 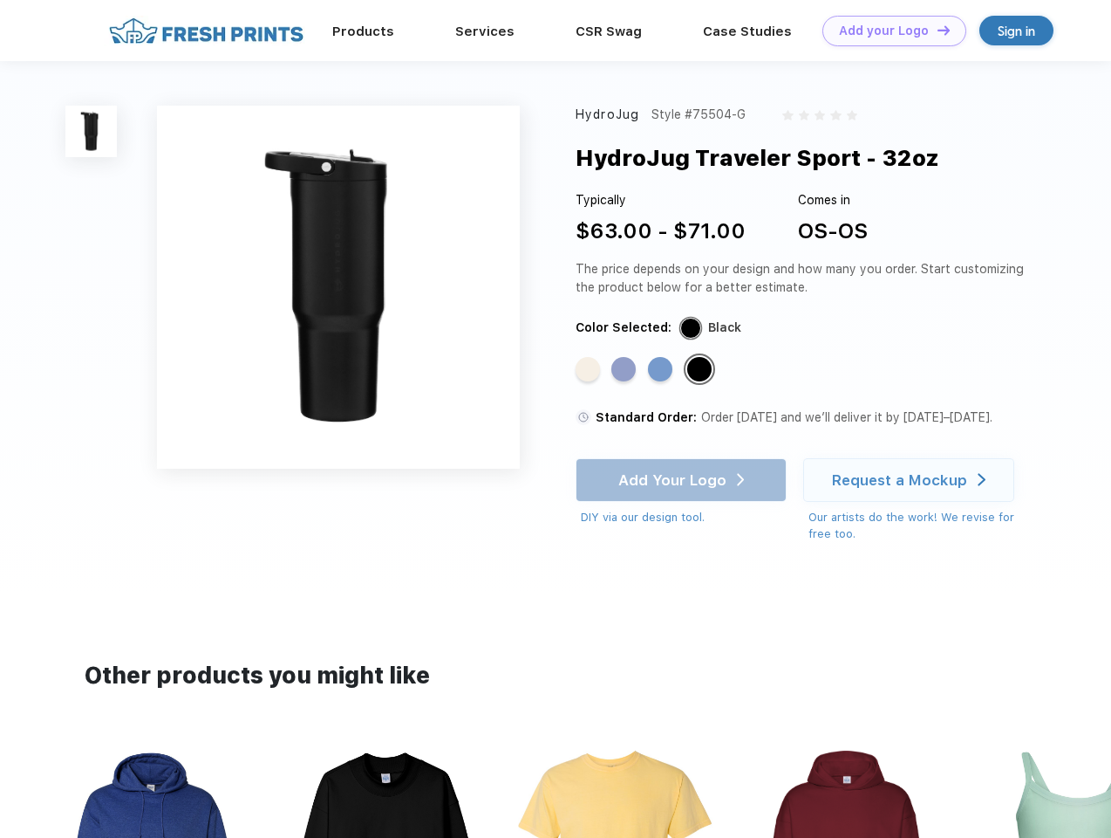 I want to click on div: Typically, so click(x=660, y=200).